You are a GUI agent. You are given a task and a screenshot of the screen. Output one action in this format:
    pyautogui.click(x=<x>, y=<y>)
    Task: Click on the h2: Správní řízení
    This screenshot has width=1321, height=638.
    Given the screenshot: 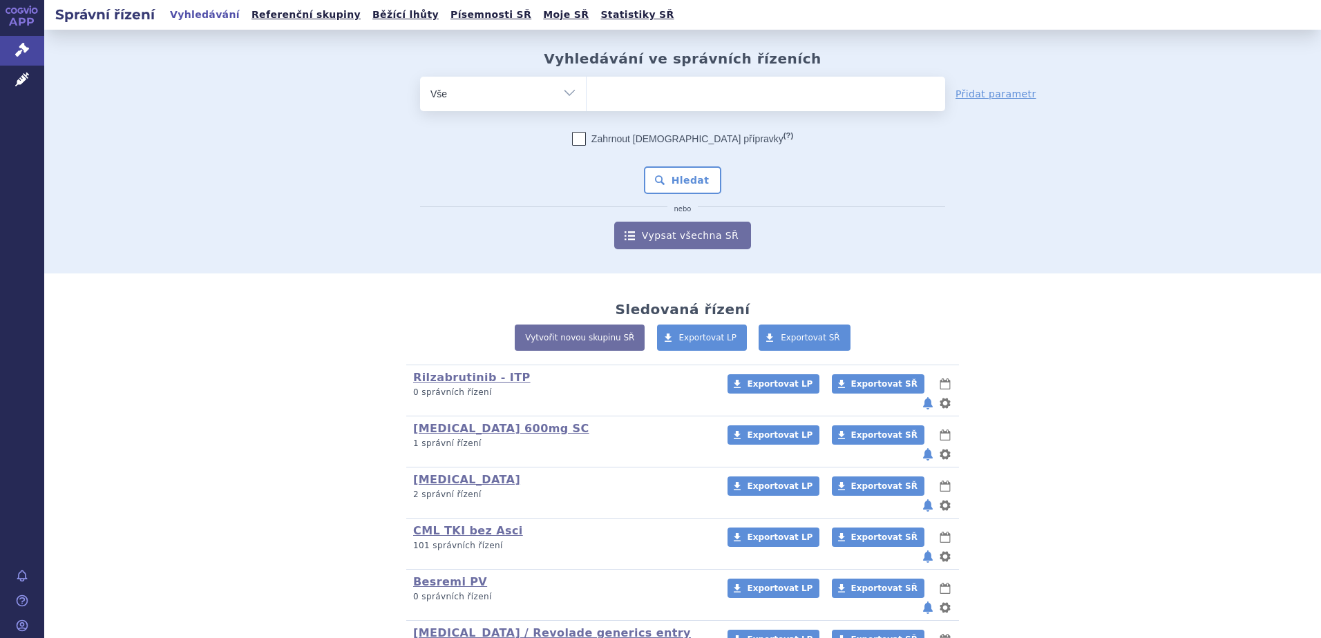 What is the action you would take?
    pyautogui.click(x=105, y=15)
    